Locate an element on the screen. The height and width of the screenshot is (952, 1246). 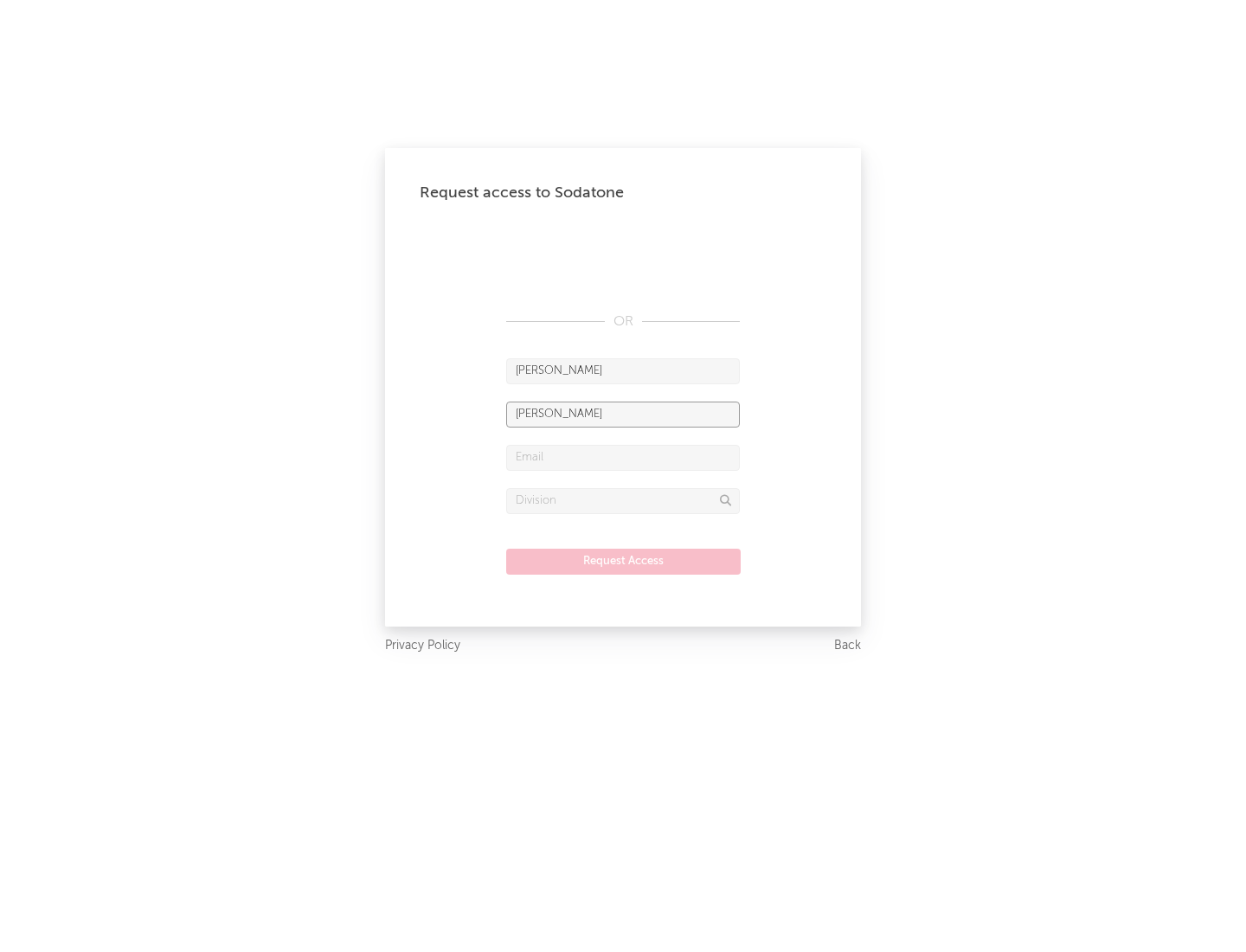
input: Last Name is located at coordinates (623, 414).